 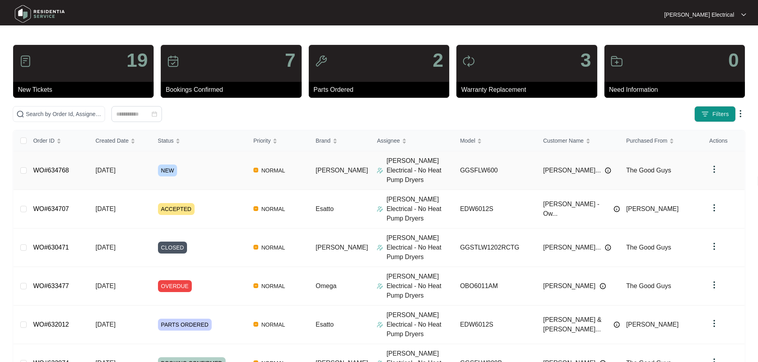 What do you see at coordinates (563, 141) in the screenshot?
I see `span: Customer Name` at bounding box center [563, 141].